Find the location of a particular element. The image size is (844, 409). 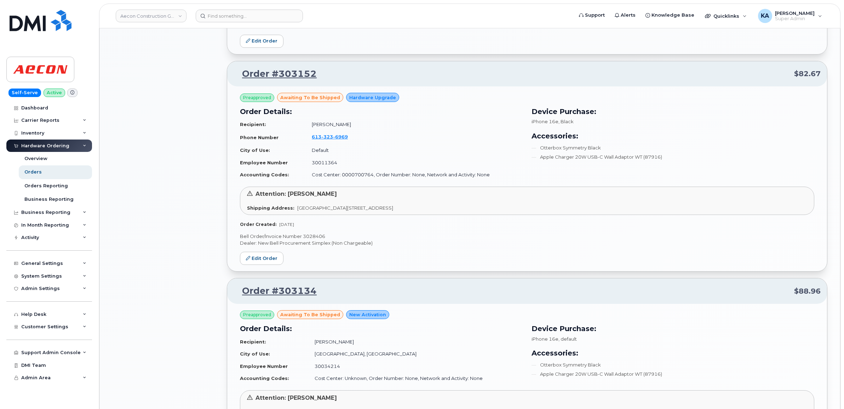

span: 323 is located at coordinates (327, 137).